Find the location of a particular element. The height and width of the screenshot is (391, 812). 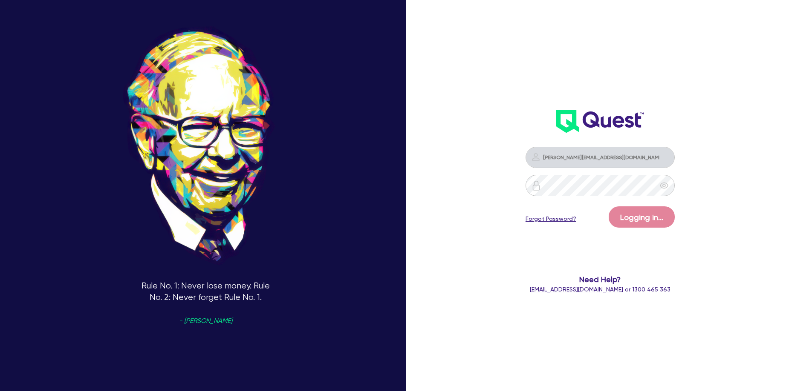

img: wH2k97JdezQIQAAAABJRU5ErkJggg== is located at coordinates (599, 121).